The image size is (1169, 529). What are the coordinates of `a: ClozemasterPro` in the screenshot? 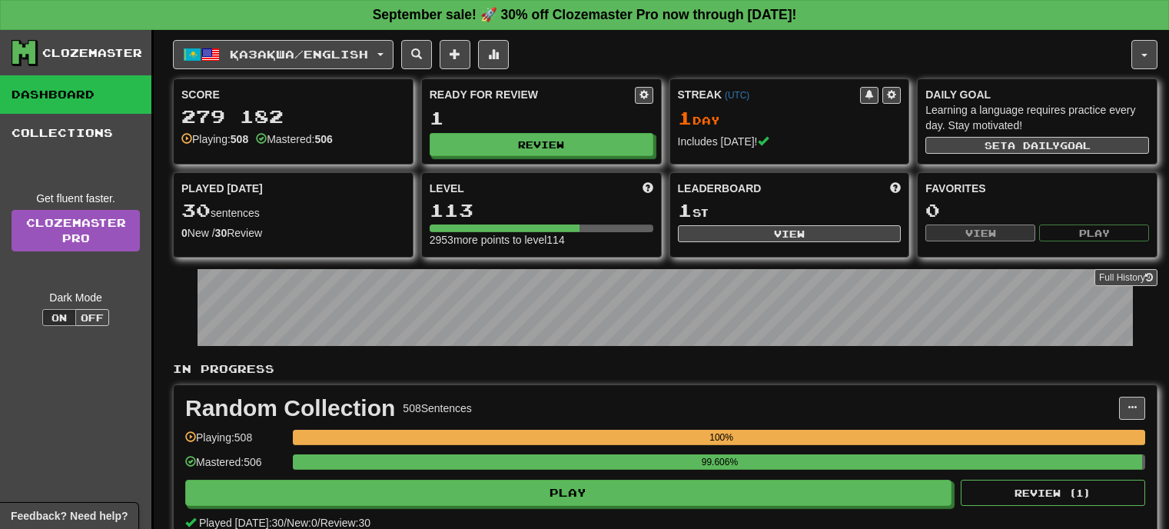 It's located at (75, 231).